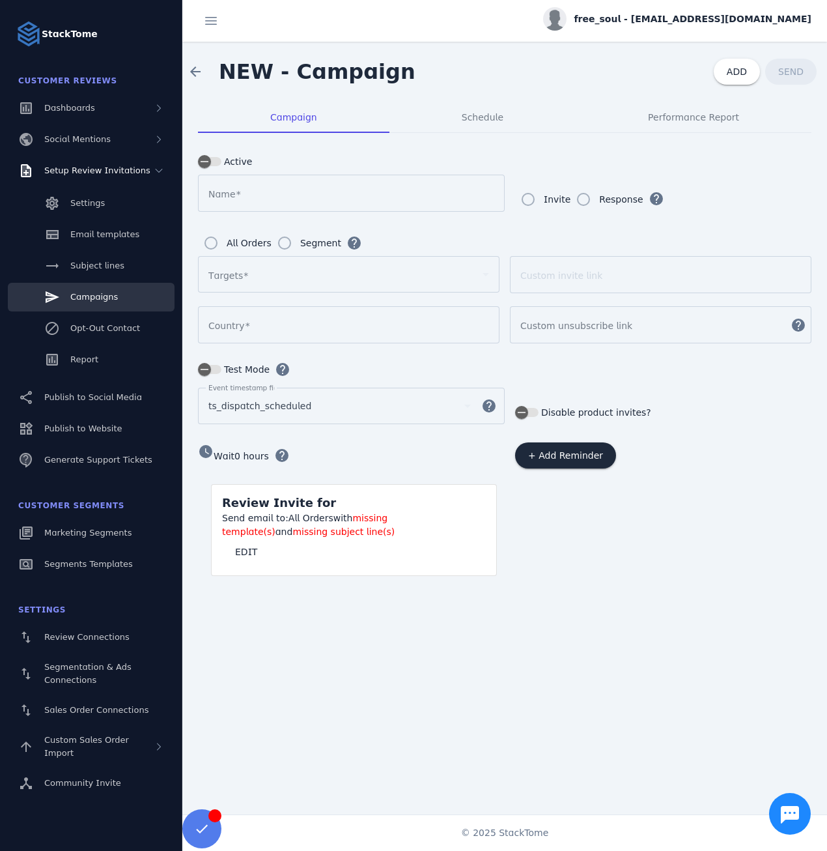 This screenshot has width=827, height=851. I want to click on span: Custom Sales Order Import, so click(87, 746).